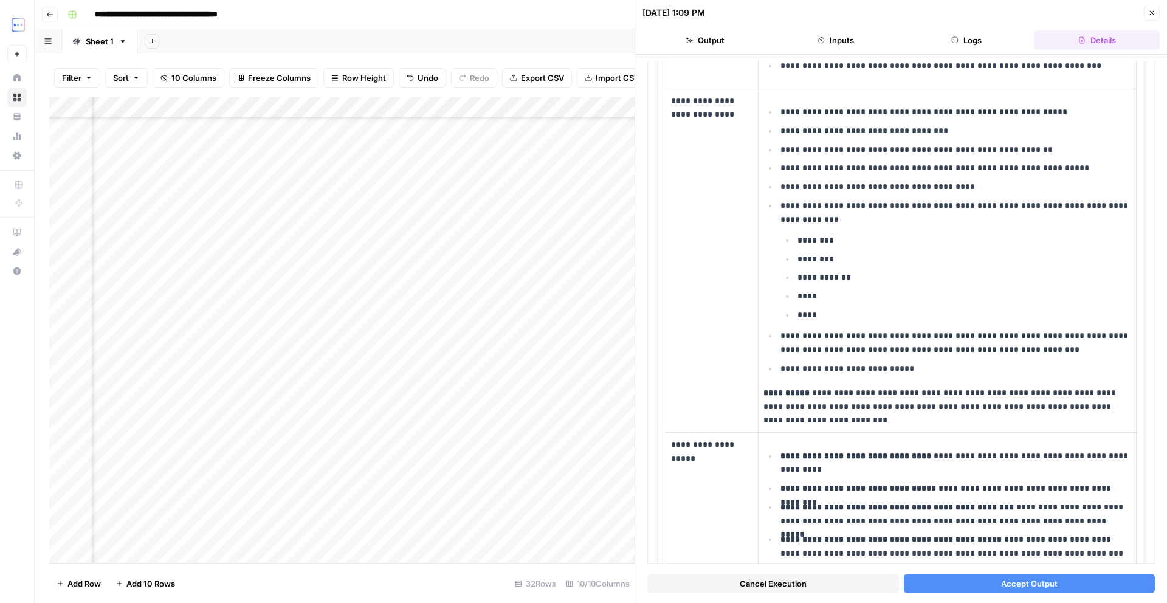  What do you see at coordinates (72, 78) in the screenshot?
I see `span: Filter` at bounding box center [72, 78].